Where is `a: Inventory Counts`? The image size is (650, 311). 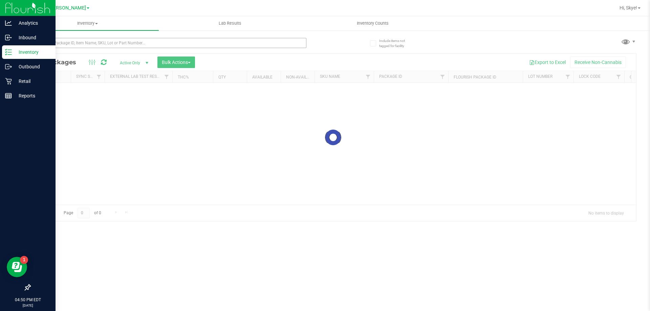 a: Inventory Counts is located at coordinates (373, 23).